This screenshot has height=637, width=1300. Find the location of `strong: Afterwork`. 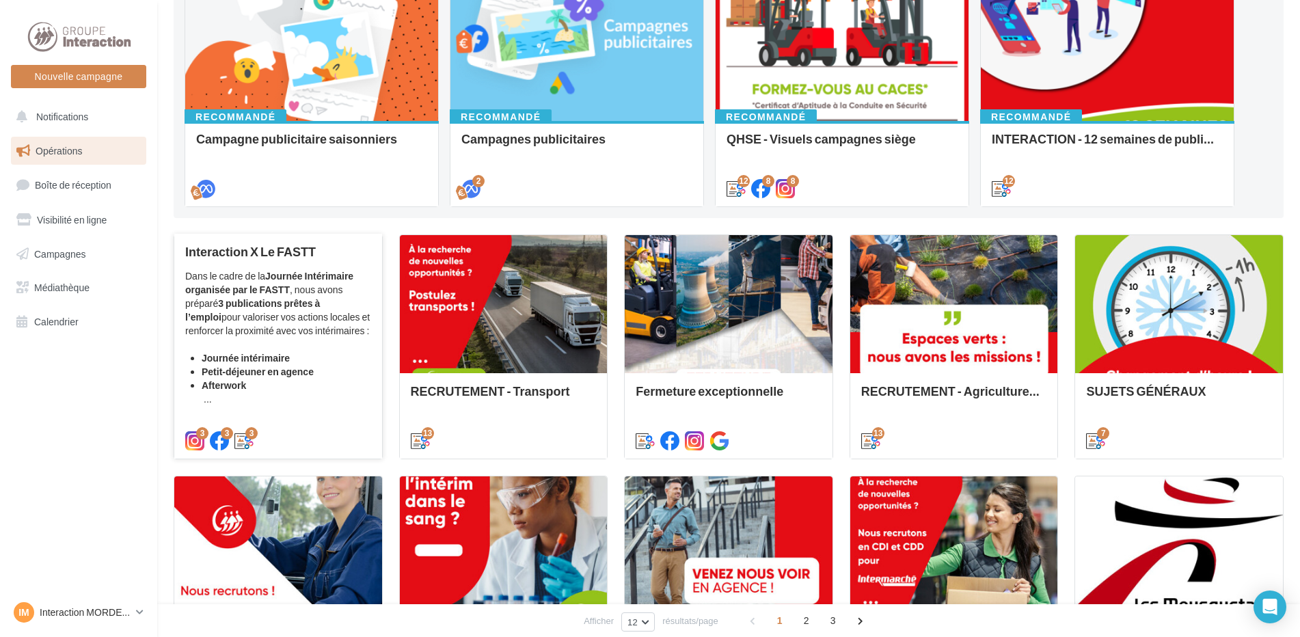

strong: Afterwork is located at coordinates (224, 385).